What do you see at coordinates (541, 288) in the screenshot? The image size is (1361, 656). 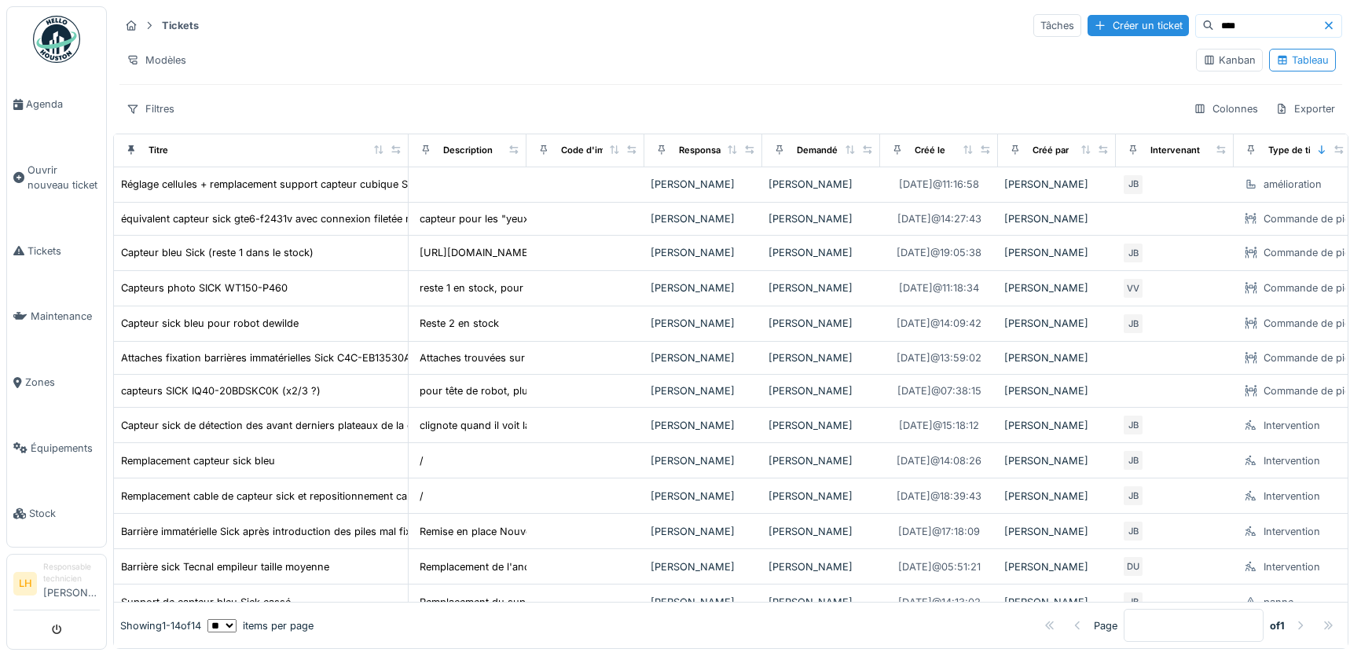 I see `div: reste 1 en stock, pour stock (en commander 5 ?)...` at bounding box center [541, 288].